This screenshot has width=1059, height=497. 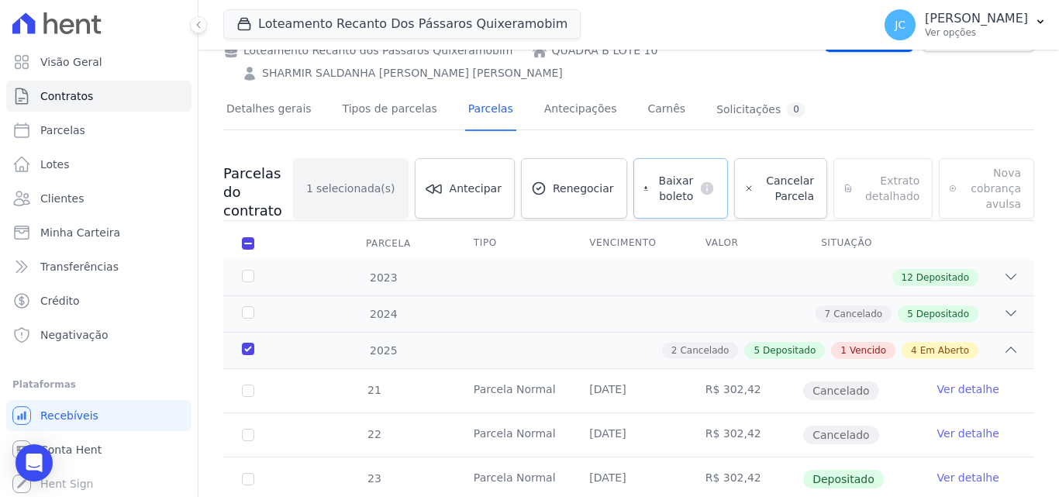 I want to click on span: Visão Geral, so click(x=71, y=62).